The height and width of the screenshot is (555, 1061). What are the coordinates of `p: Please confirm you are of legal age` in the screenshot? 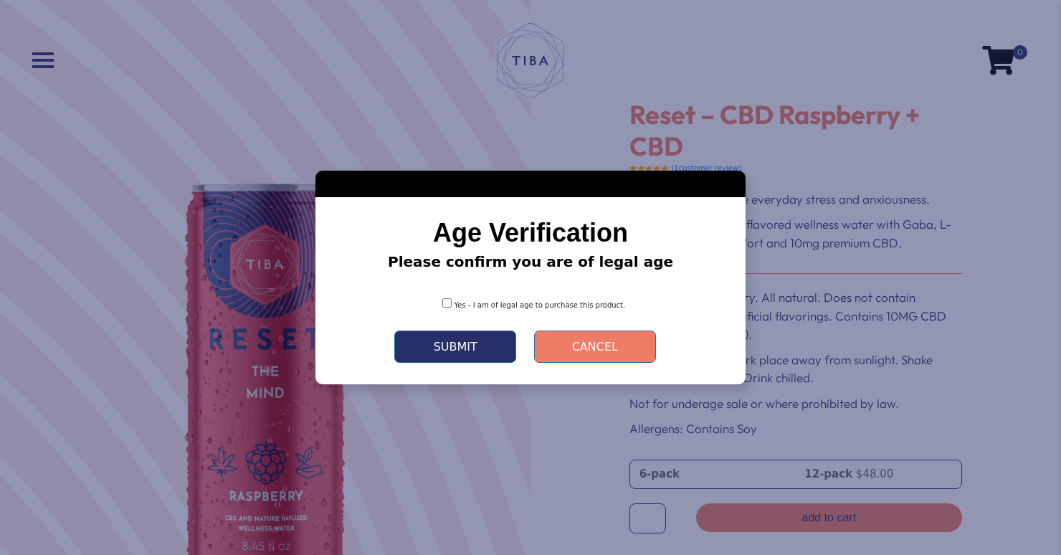 It's located at (531, 262).